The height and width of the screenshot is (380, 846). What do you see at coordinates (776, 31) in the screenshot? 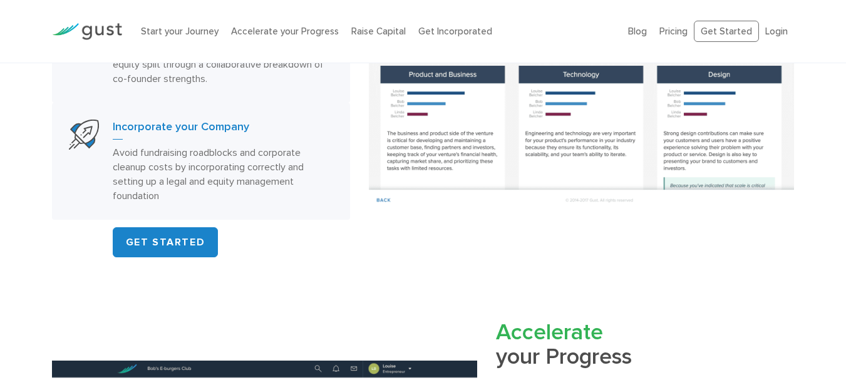
I see `a: Login` at bounding box center [776, 31].